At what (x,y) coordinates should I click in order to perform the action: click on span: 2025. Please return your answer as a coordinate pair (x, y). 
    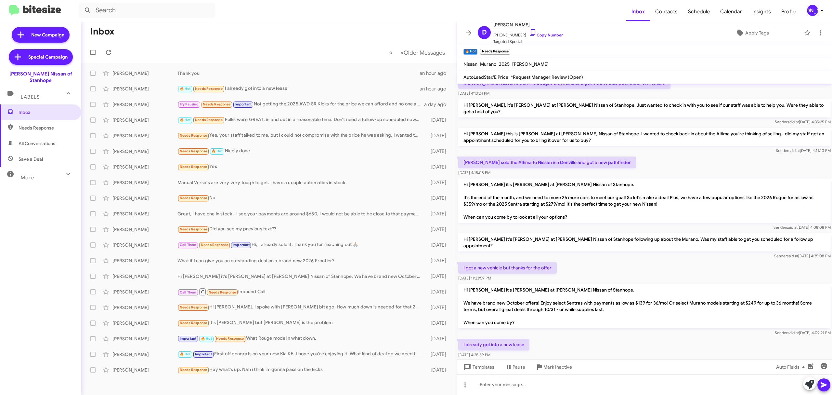
    Looking at the image, I should click on (504, 64).